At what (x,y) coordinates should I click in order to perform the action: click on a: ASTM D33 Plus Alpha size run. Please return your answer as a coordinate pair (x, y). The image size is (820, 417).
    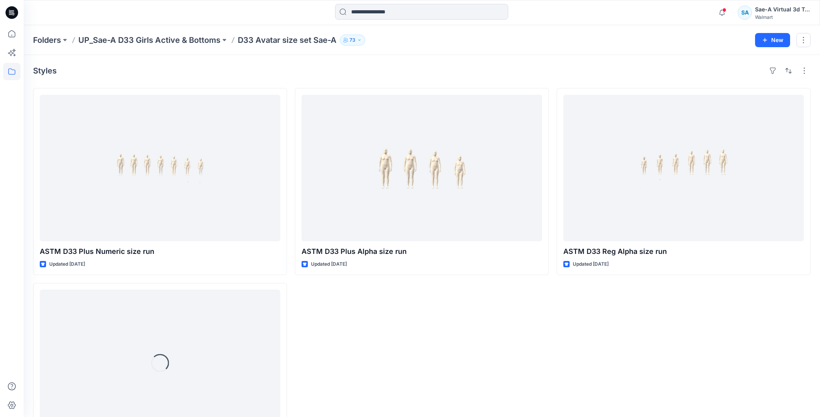
    Looking at the image, I should click on (421, 168).